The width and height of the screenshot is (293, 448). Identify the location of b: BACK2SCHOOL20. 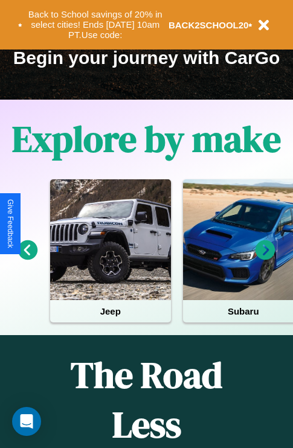
(208, 25).